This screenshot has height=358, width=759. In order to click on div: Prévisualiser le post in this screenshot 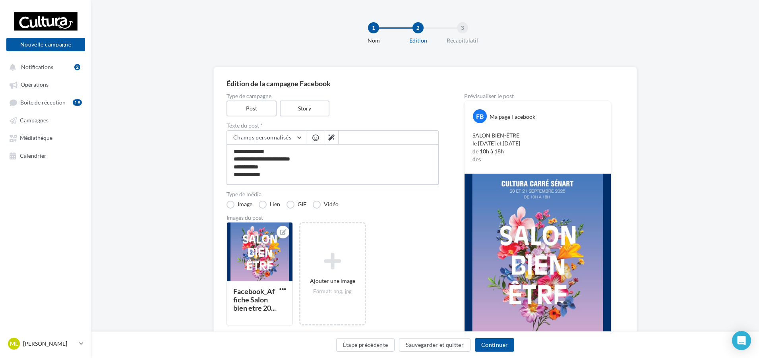, I will do `click(537, 96)`.